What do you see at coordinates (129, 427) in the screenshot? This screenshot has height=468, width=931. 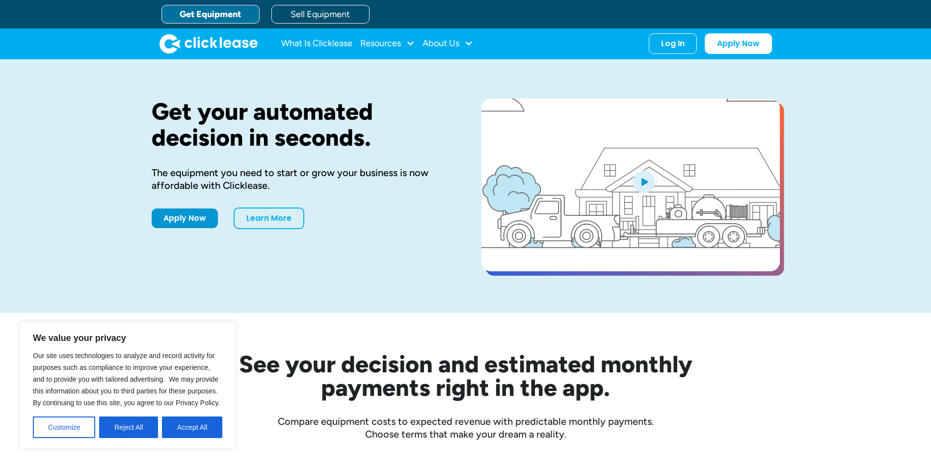 I see `button: Reject All` at bounding box center [129, 427].